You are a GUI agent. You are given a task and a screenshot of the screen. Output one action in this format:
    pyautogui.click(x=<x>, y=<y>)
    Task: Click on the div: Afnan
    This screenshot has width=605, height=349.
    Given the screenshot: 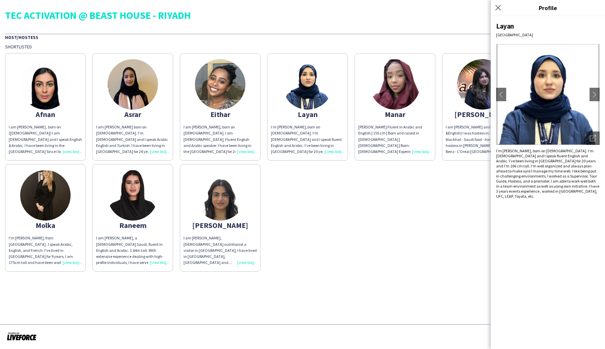 What is the action you would take?
    pyautogui.click(x=45, y=114)
    